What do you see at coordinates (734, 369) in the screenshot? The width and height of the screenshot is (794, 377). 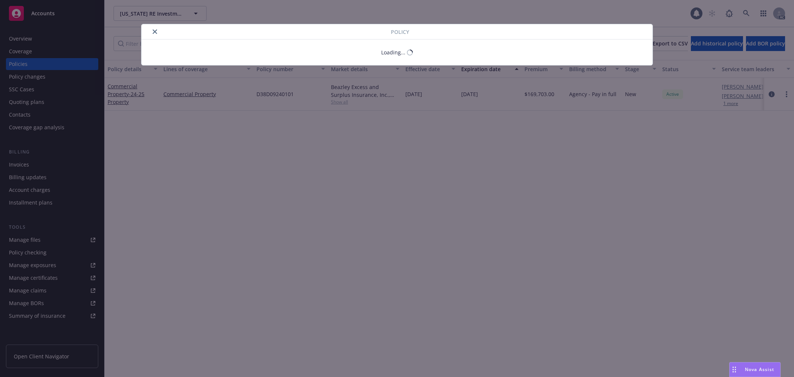 I see `div: Drag to move` at bounding box center [734, 369].